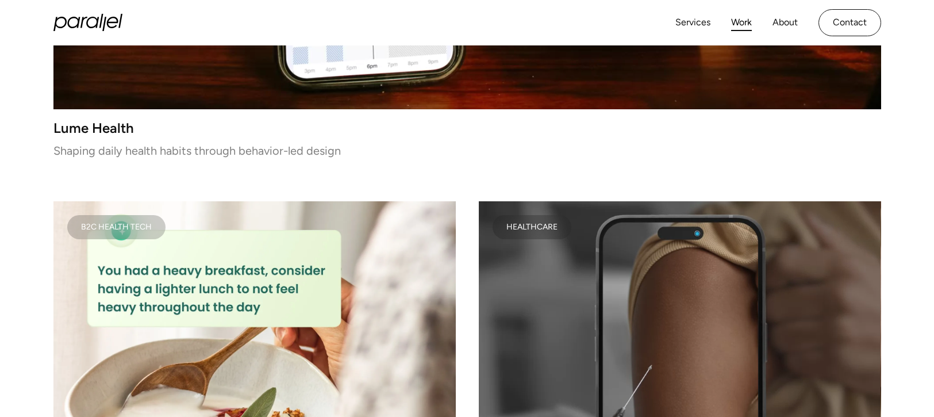 The width and height of the screenshot is (934, 417). Describe the element at coordinates (116, 227) in the screenshot. I see `div: B2C Health Tech` at that location.